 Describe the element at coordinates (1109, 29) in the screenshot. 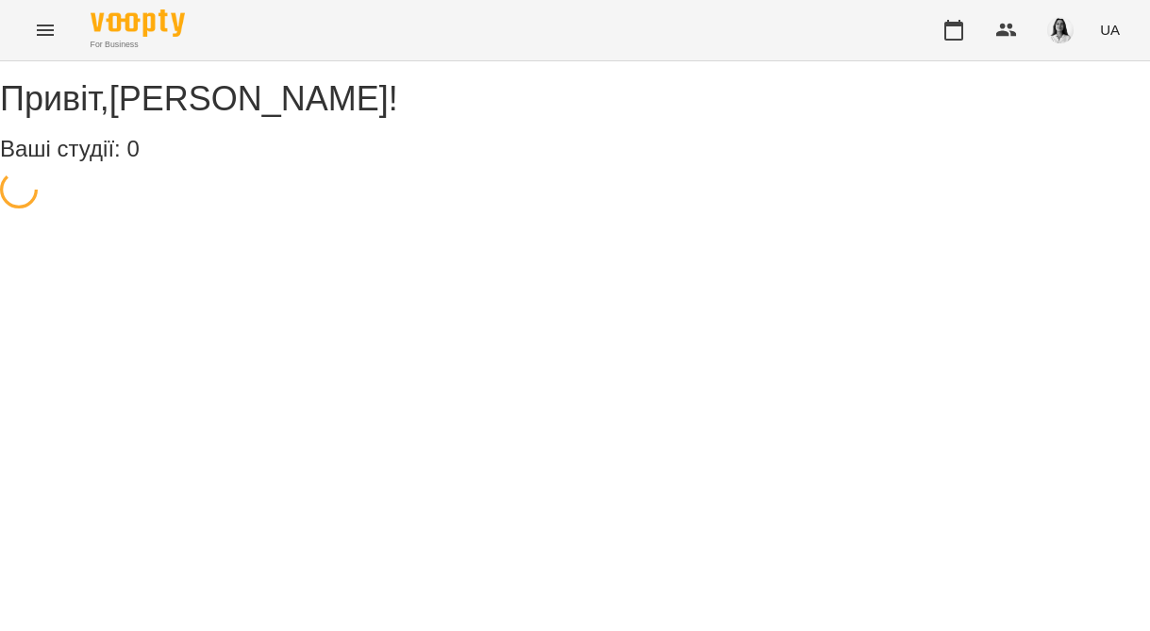

I see `span: UA` at that location.